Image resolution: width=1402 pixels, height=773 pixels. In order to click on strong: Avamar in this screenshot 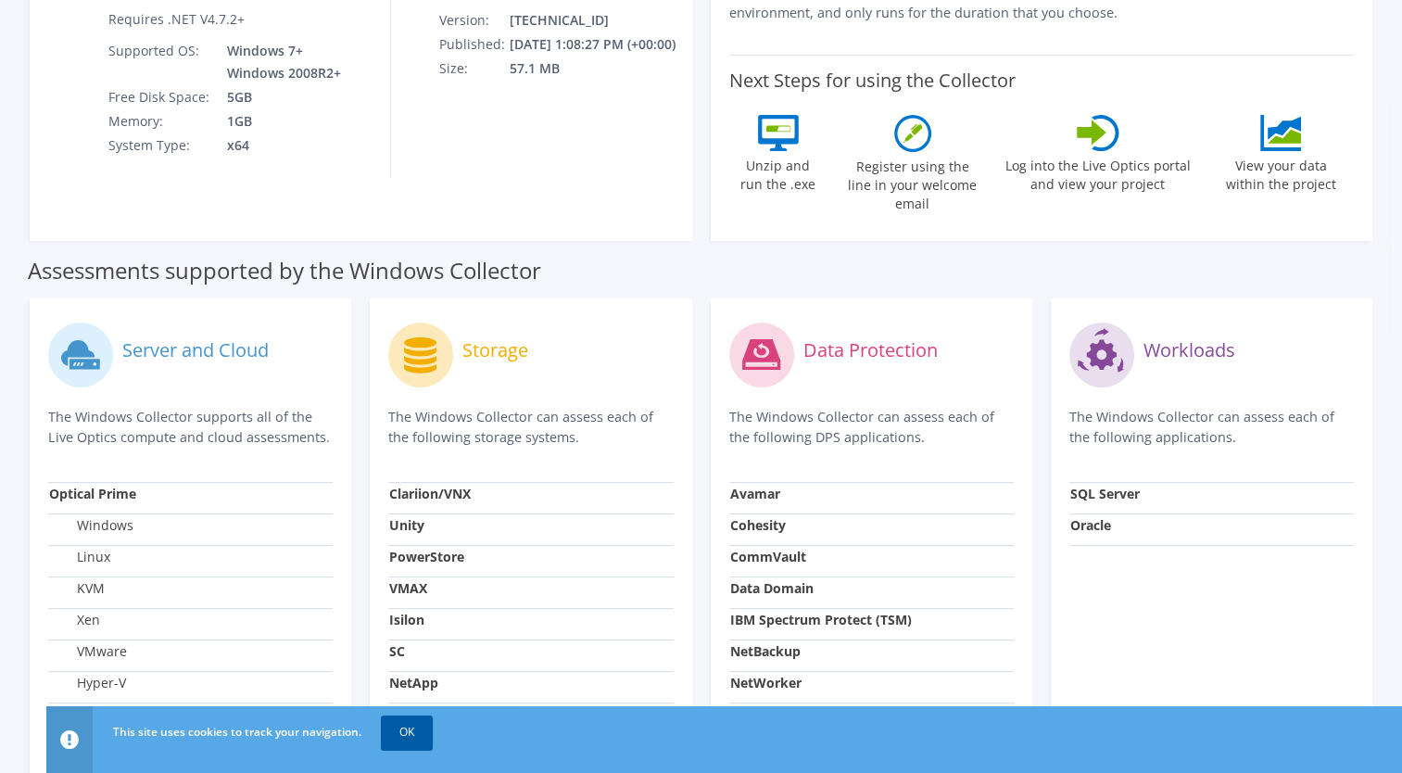, I will do `click(755, 493)`.